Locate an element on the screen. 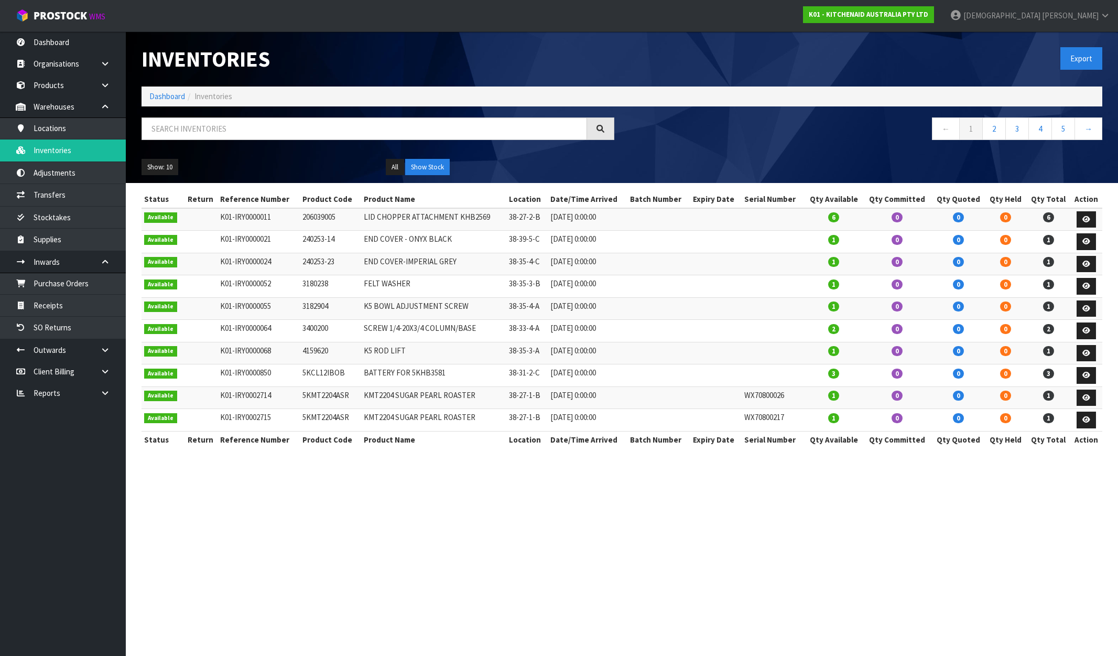  td: 3180238 is located at coordinates (330, 286).